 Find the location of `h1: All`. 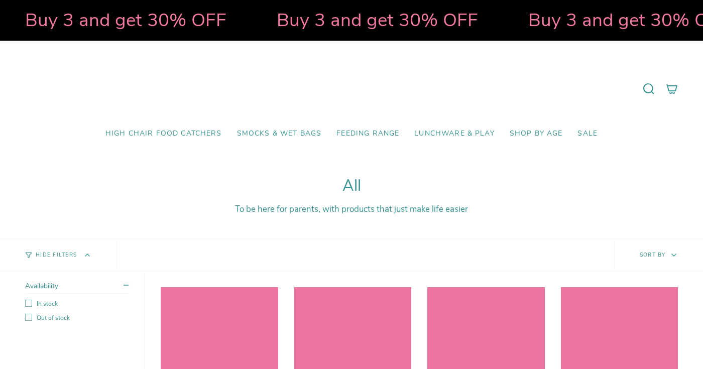

h1: All is located at coordinates (352, 186).